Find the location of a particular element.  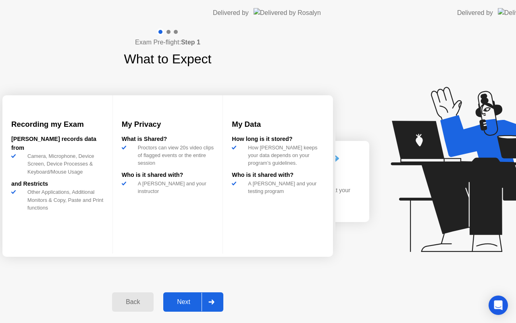

img: Delivered by Rosalyn is located at coordinates (287, 13).